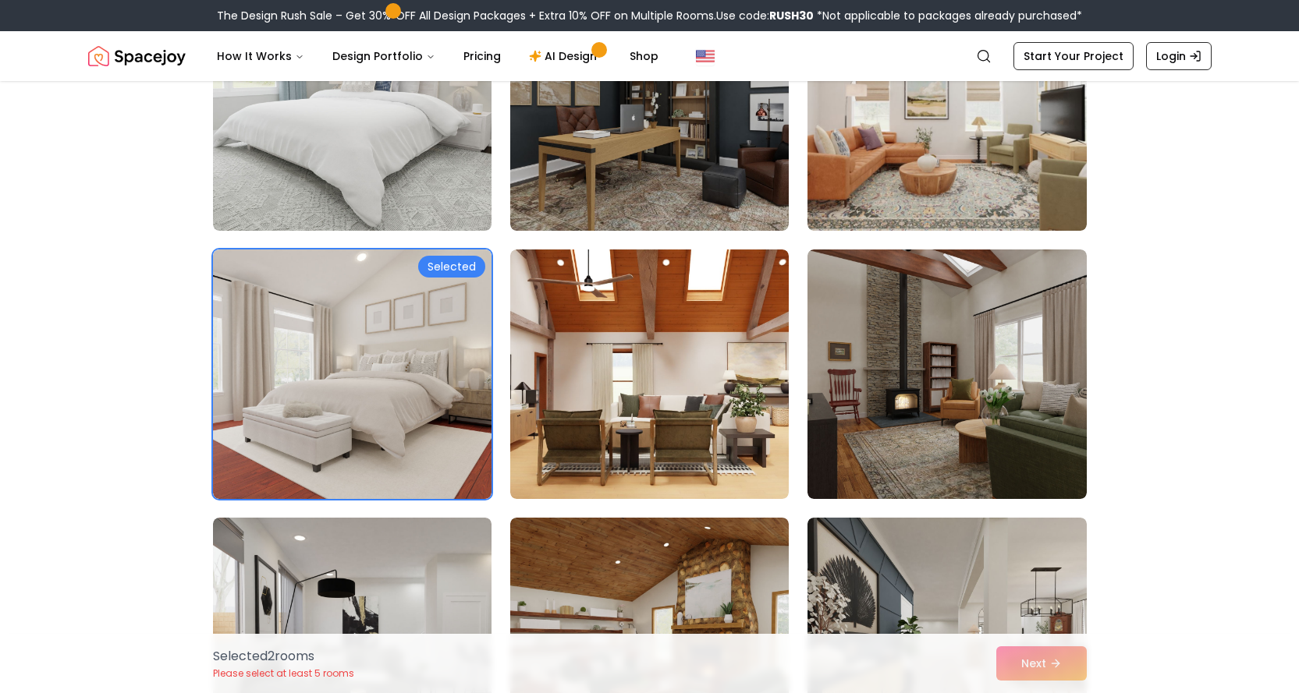  Describe the element at coordinates (452, 267) in the screenshot. I see `div: Selected` at that location.